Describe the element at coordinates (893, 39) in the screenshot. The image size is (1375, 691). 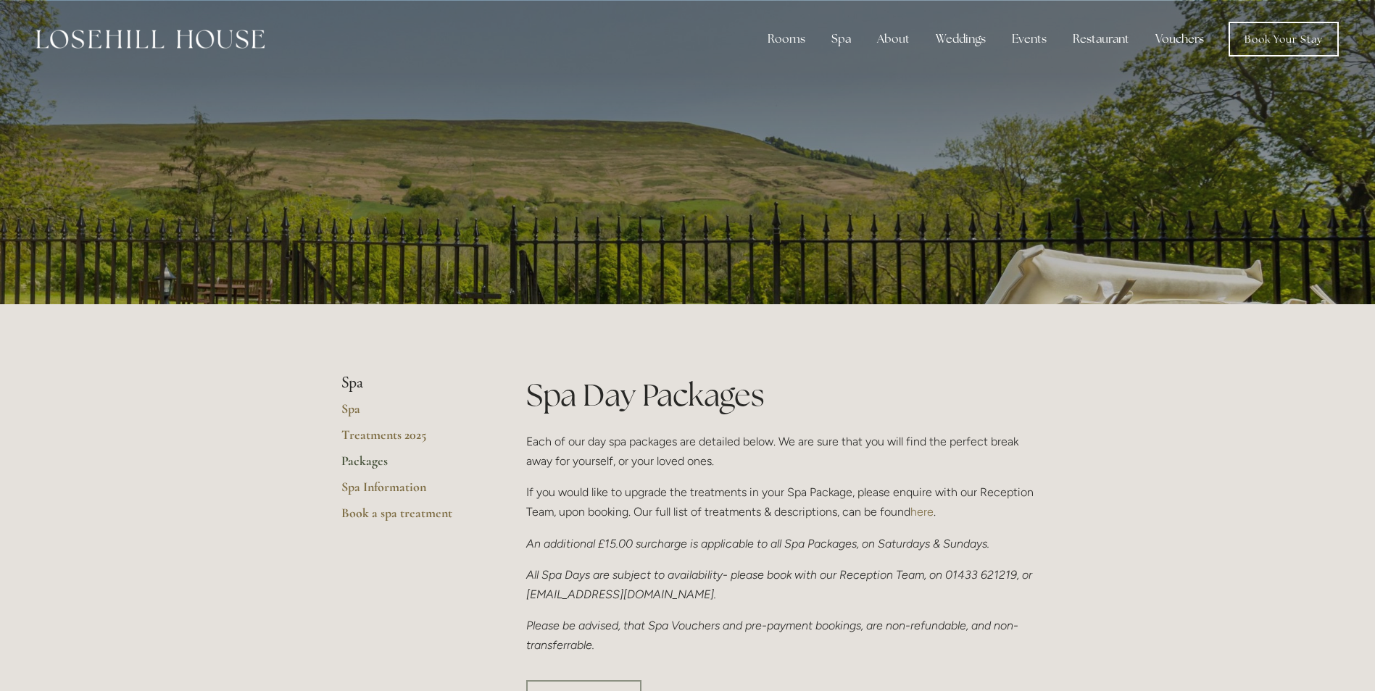
I see `div: About` at that location.